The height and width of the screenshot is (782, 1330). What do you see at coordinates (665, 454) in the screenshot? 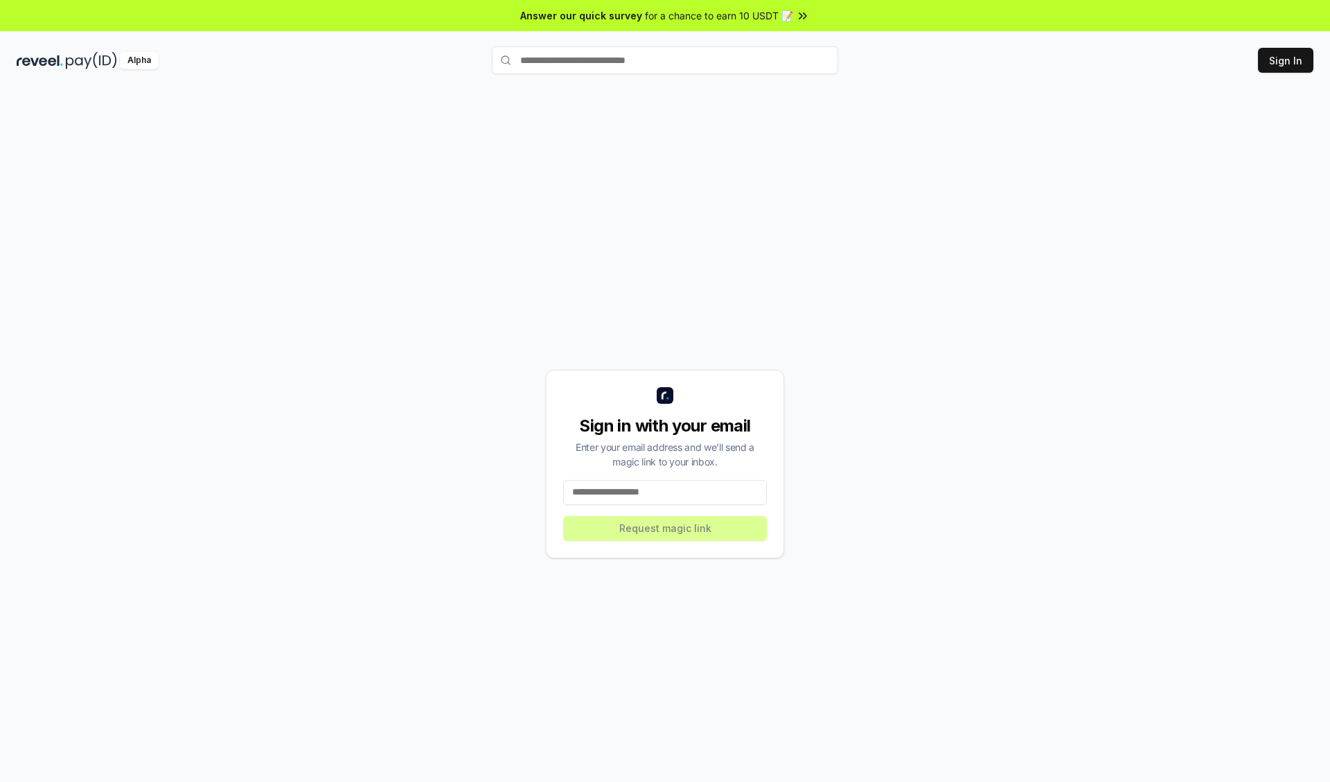
I see `div: Enter your email address and we’ll send a magic link to your inbox.` at bounding box center [665, 454].